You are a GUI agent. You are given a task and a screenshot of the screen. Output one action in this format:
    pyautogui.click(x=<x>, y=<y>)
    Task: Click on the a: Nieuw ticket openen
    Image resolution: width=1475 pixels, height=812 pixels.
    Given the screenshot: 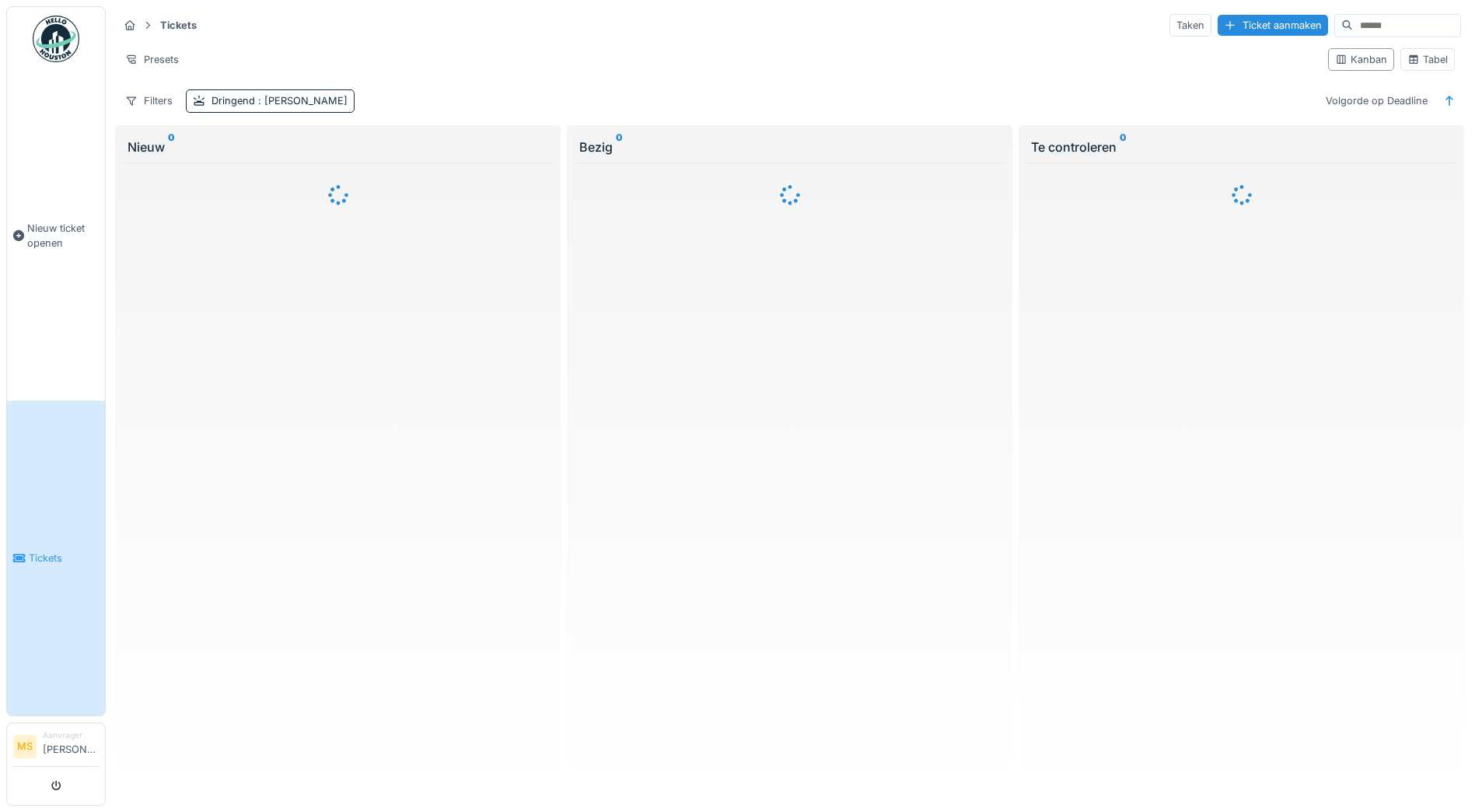 What is the action you would take?
    pyautogui.click(x=56, y=236)
    